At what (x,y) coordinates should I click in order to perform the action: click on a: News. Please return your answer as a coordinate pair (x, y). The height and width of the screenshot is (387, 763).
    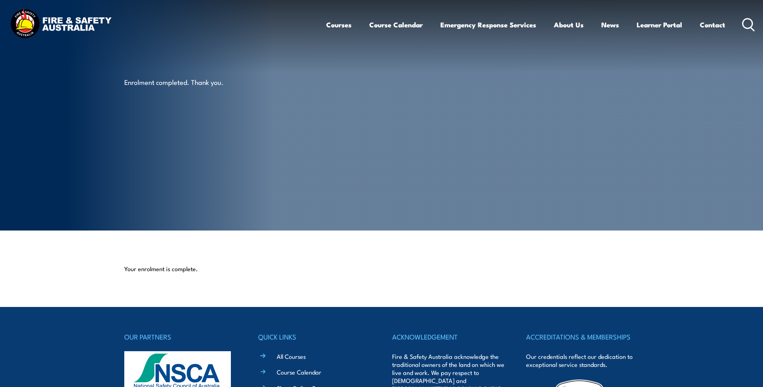
    Looking at the image, I should click on (610, 25).